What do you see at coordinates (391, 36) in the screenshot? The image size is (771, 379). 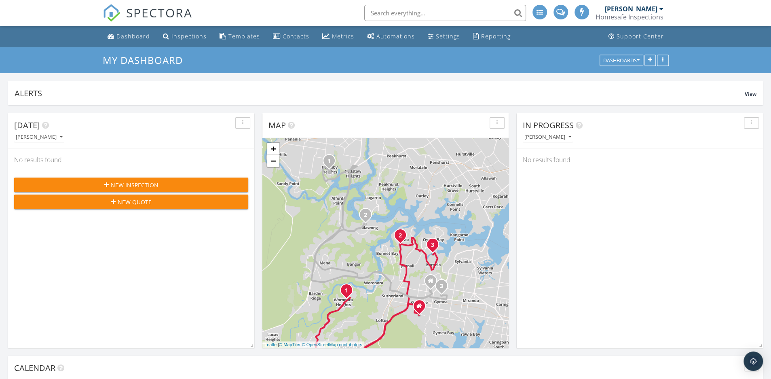 I see `a: Automations (Advanced)` at bounding box center [391, 36].